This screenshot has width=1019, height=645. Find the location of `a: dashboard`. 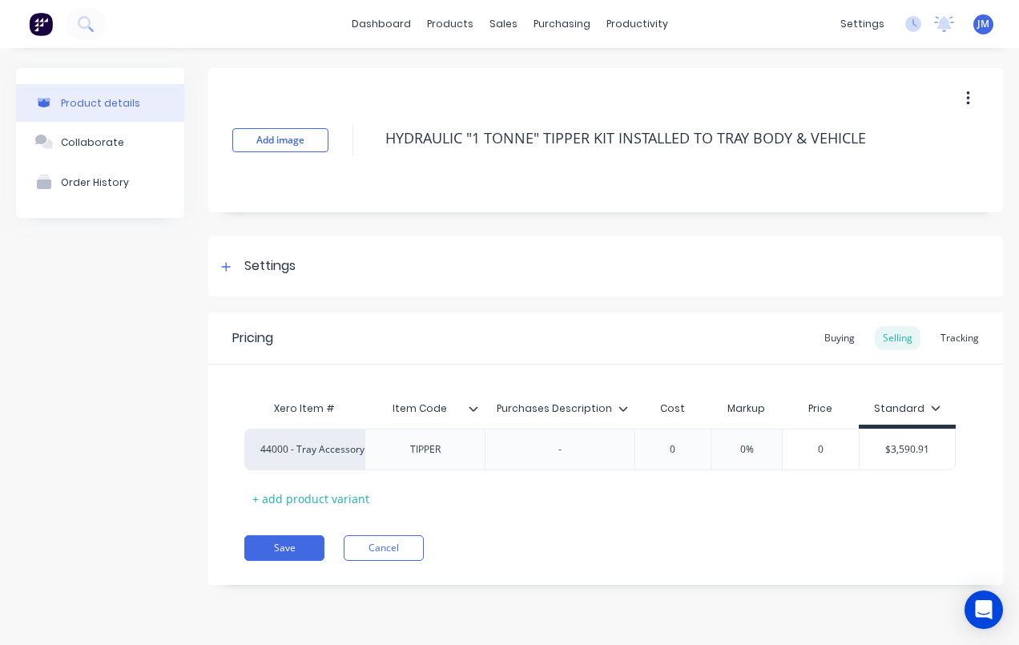

a: dashboard is located at coordinates (381, 24).